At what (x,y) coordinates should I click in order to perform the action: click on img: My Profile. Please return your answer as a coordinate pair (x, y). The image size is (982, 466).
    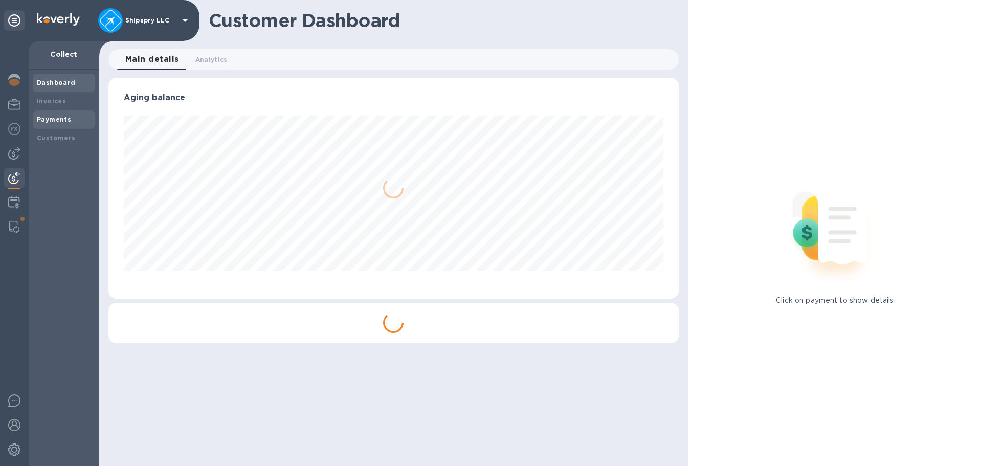
    Looking at the image, I should click on (14, 104).